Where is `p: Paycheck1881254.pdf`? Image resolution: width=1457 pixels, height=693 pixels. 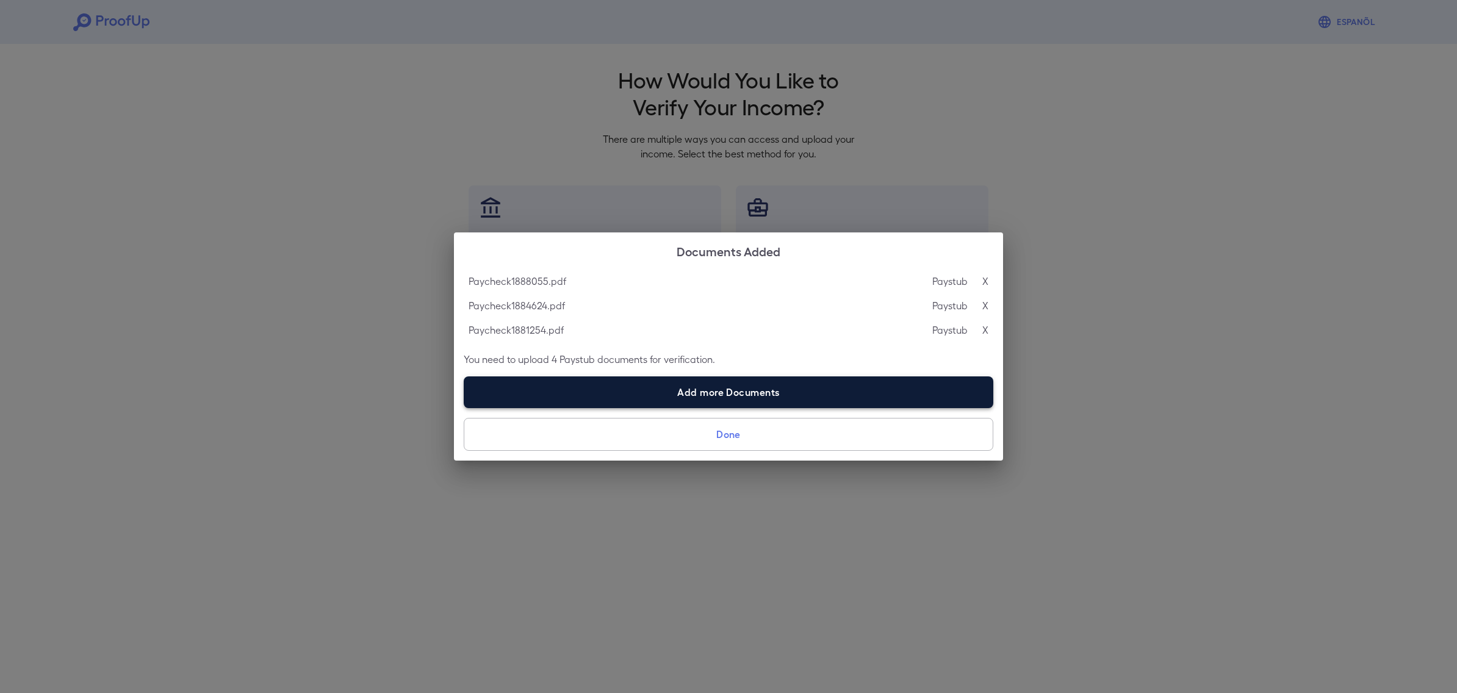
p: Paycheck1881254.pdf is located at coordinates (516, 330).